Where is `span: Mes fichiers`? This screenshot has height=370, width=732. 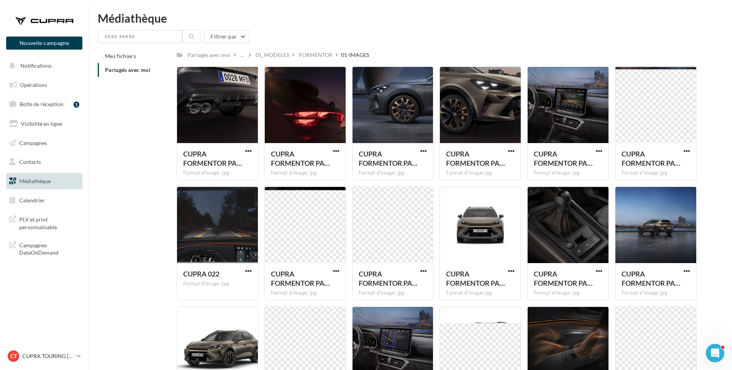 span: Mes fichiers is located at coordinates (121, 56).